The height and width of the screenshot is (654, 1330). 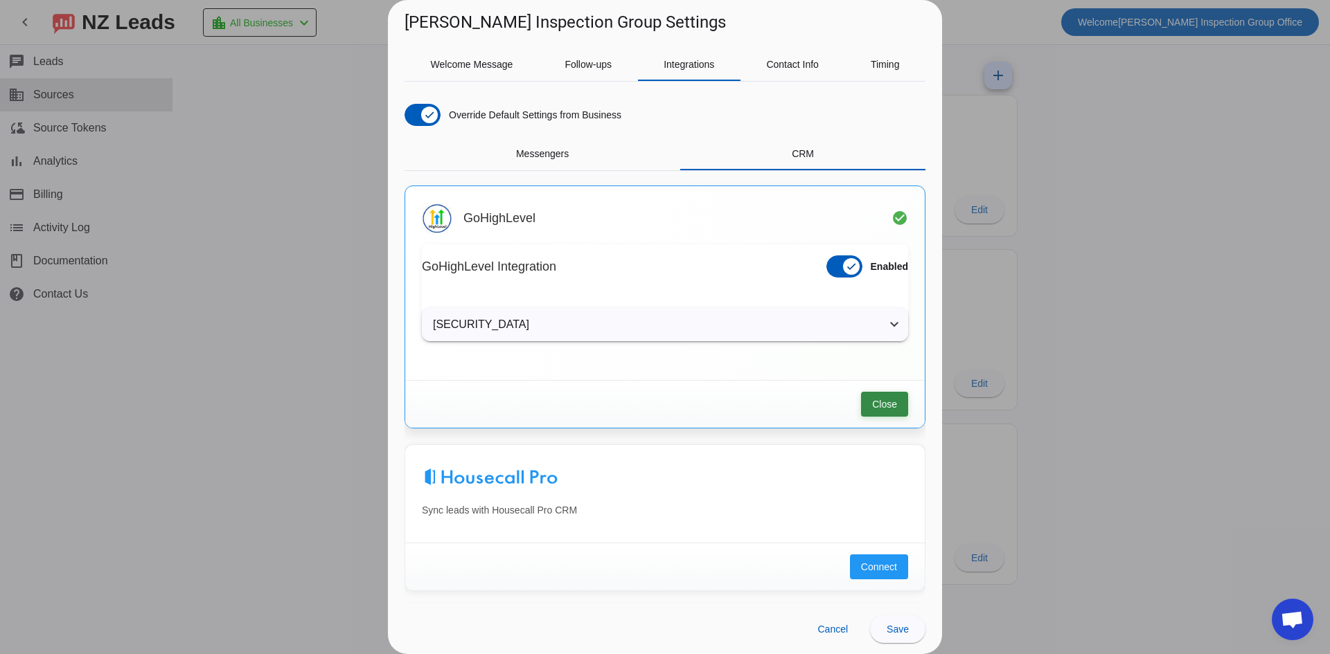 I want to click on span: Timing, so click(x=885, y=64).